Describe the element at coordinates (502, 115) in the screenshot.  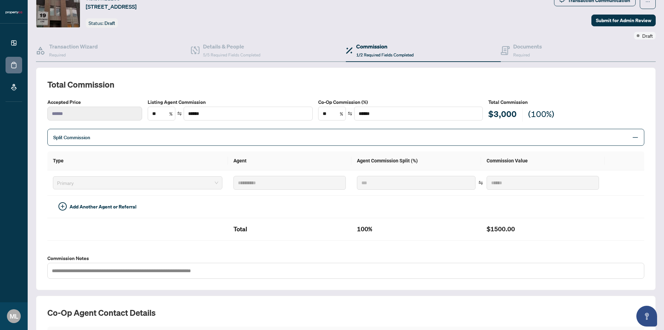
I see `h2: $3,000` at that location.